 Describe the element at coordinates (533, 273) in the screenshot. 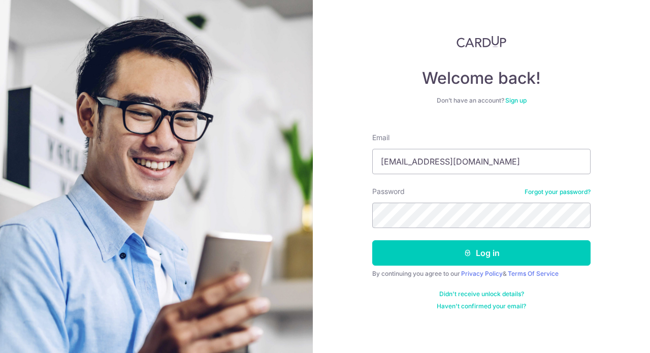

I see `a: Terms Of Service` at that location.